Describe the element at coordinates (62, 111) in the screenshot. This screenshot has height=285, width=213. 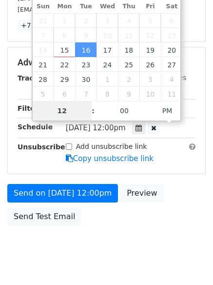
I see `input: Hour` at that location.